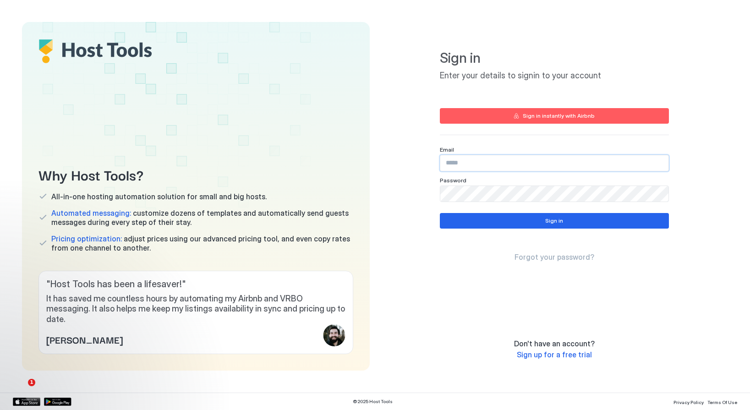 This screenshot has height=410, width=750. Describe the element at coordinates (159, 197) in the screenshot. I see `span: All-in-one hosting automation solution for small and big hosts.` at that location.